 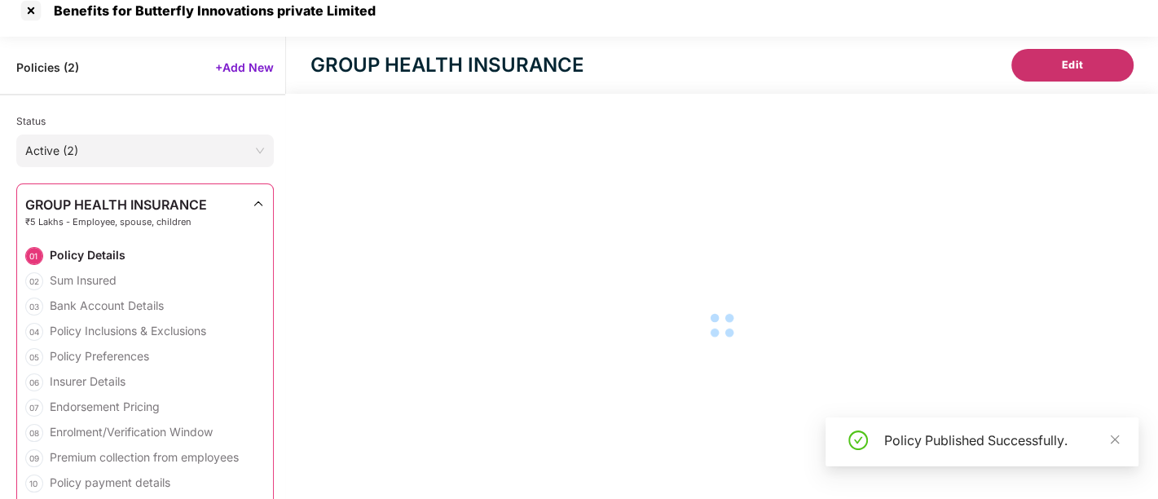 What do you see at coordinates (34, 256) in the screenshot?
I see `div: 01` at bounding box center [34, 256].